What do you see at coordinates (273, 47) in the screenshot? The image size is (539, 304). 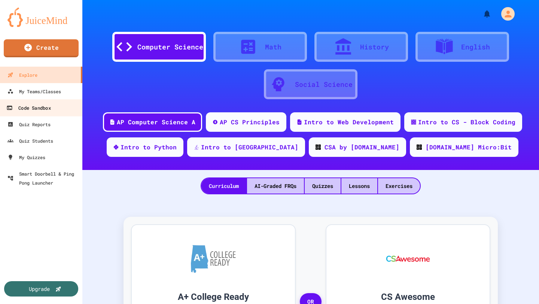 I see `div: Math` at bounding box center [273, 47].